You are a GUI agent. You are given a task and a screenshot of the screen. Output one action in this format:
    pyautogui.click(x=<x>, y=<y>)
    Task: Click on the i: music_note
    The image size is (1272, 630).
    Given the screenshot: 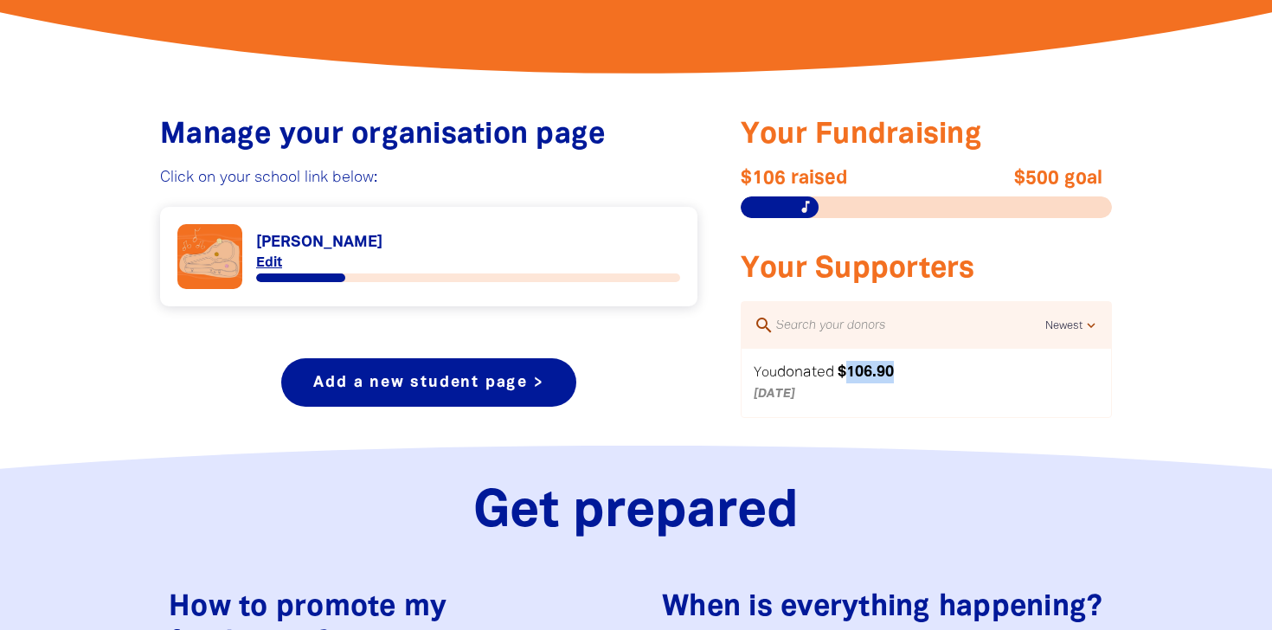 What is the action you would take?
    pyautogui.click(x=805, y=207)
    